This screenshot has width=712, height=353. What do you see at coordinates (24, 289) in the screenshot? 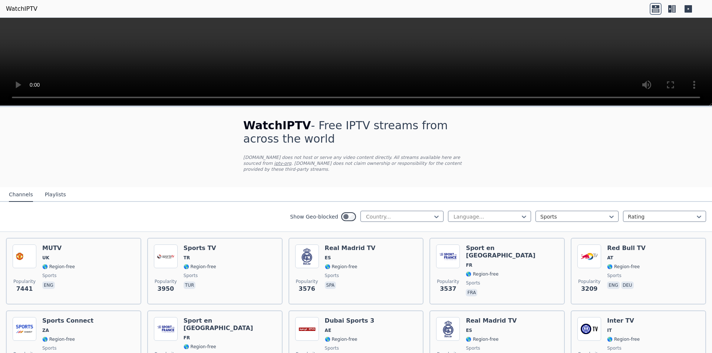
I see `span: 7441` at bounding box center [24, 289].